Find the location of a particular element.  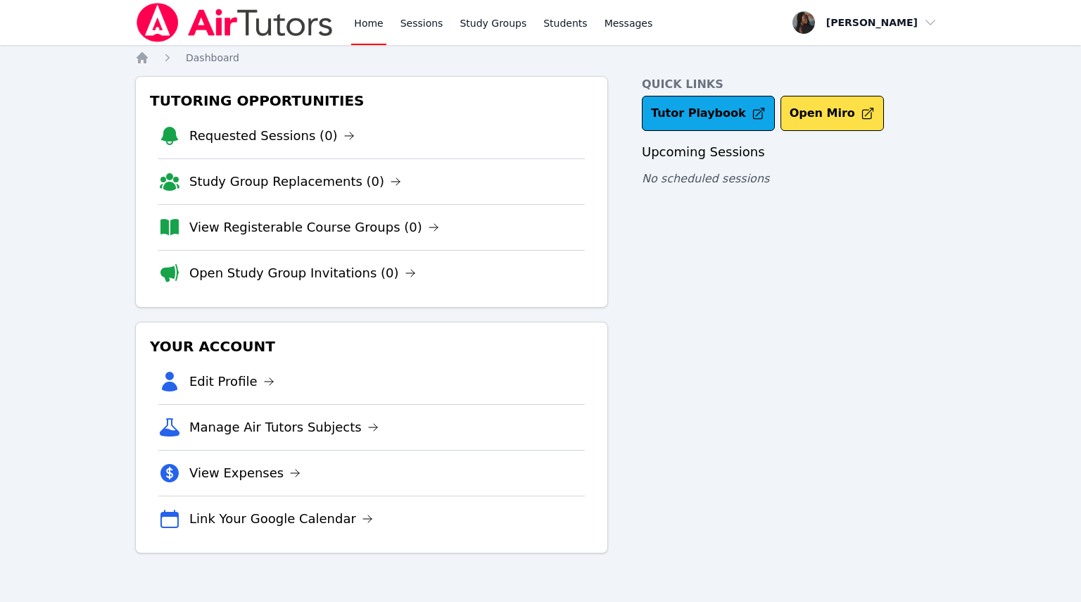

a: Manage Air Tutors Subjects is located at coordinates (284, 427).